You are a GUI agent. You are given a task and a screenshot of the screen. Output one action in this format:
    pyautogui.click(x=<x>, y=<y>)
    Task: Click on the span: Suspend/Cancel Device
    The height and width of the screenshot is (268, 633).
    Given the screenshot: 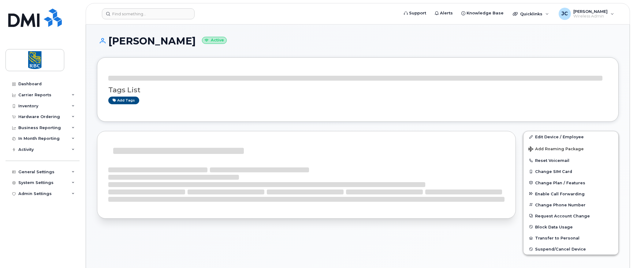 What is the action you would take?
    pyautogui.click(x=561, y=249)
    